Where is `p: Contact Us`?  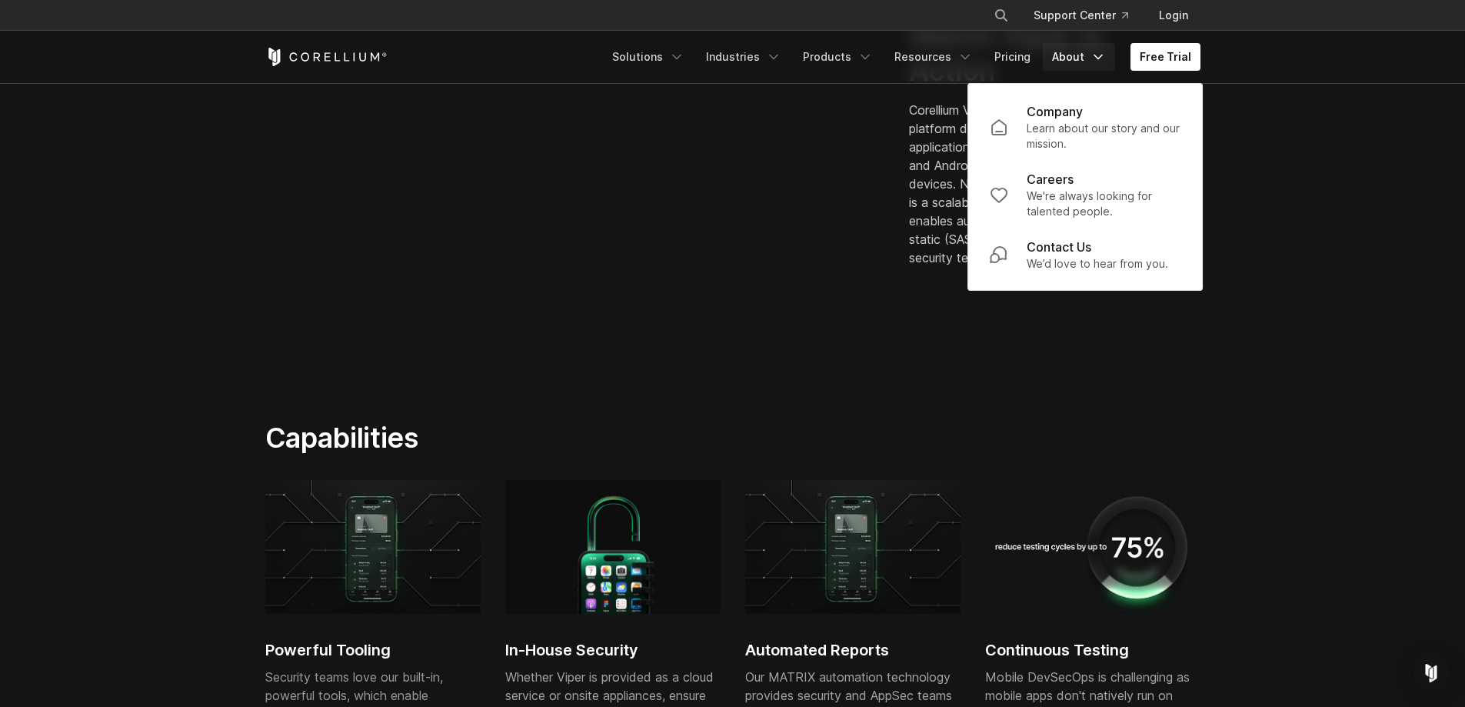
p: Contact Us is located at coordinates (1059, 247).